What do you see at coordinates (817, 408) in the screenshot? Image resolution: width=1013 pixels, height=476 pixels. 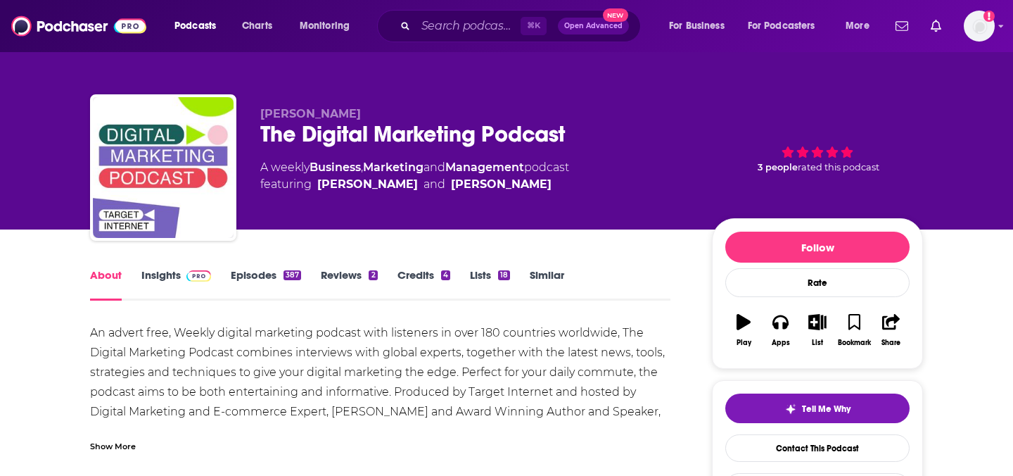 I see `button: tell me why sparkleTell Me Why` at bounding box center [817, 408].